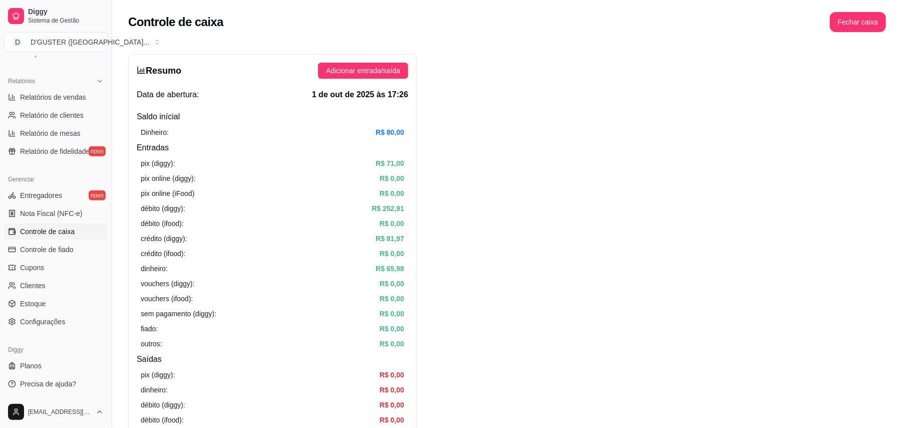  Describe the element at coordinates (360, 95) in the screenshot. I see `span: 1 de out de 2025 às 17:26` at that location.